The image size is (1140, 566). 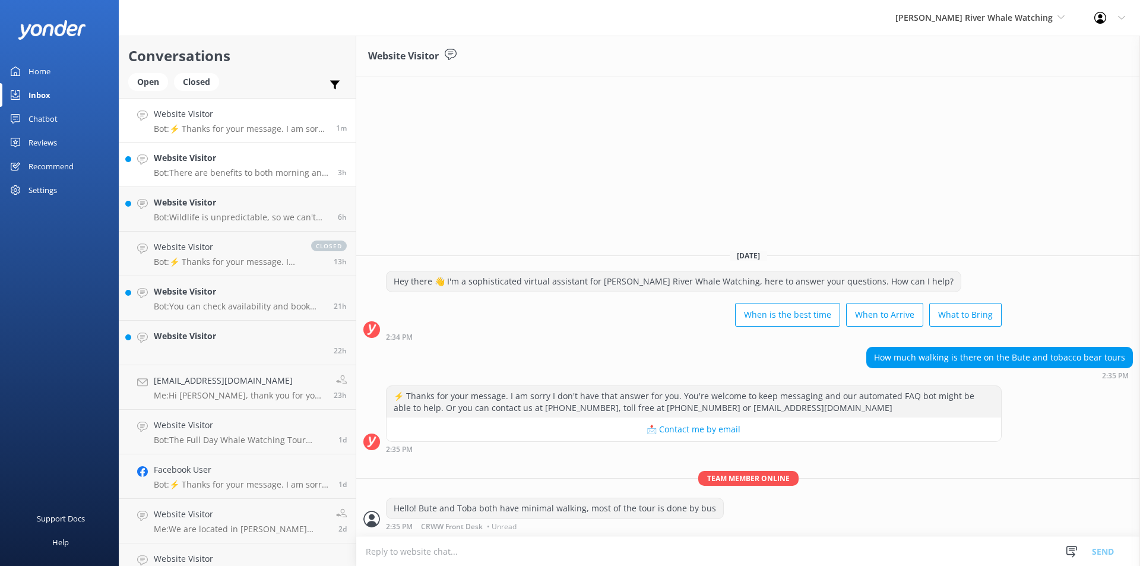 I want to click on div: Open, so click(x=148, y=82).